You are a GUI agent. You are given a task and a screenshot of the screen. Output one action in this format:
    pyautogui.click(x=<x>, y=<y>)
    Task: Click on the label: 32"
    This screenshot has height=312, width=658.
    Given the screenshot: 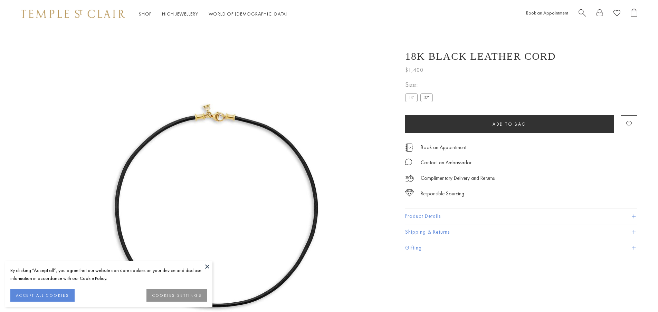 What is the action you would take?
    pyautogui.click(x=427, y=97)
    